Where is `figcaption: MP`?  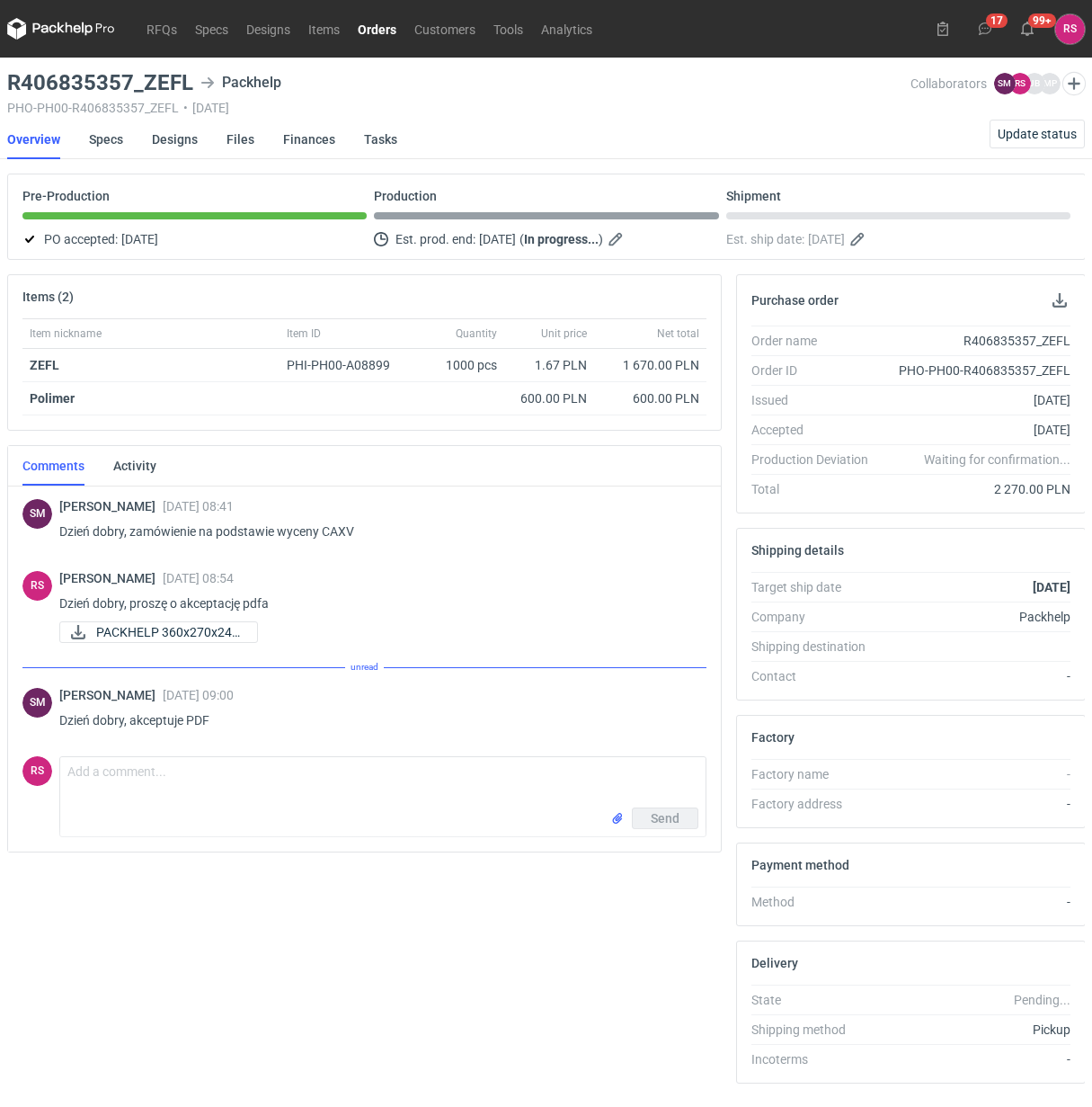 figcaption: MP is located at coordinates (1050, 84).